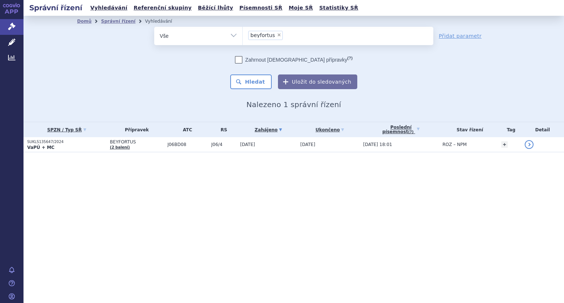 This screenshot has height=303, width=564. I want to click on span: J06/4, so click(224, 145).